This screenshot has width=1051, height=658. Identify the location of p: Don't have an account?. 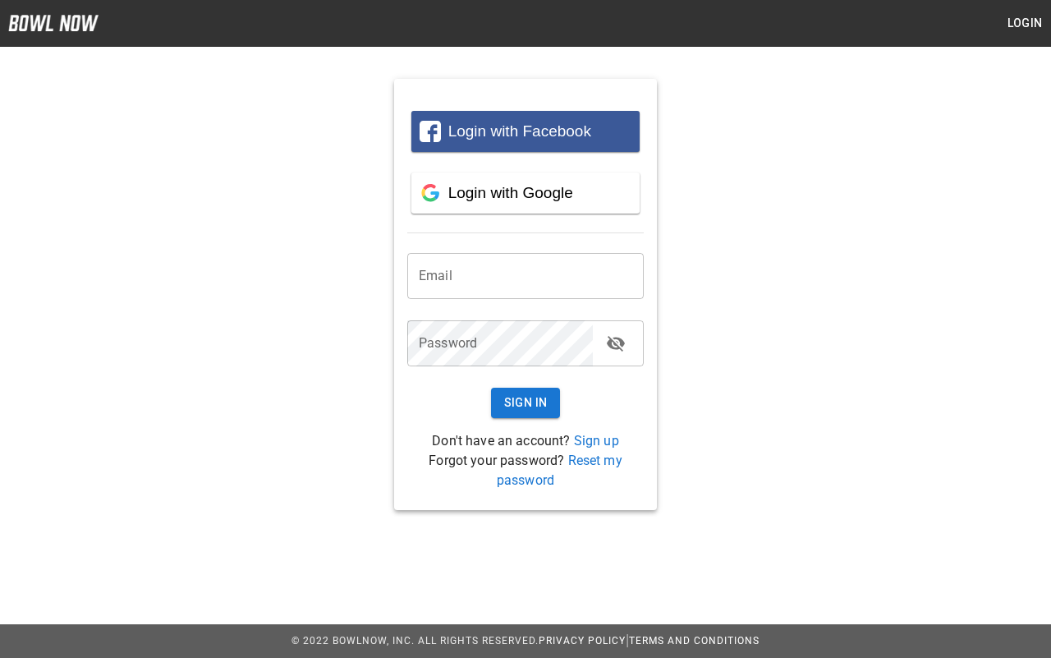
(526, 441).